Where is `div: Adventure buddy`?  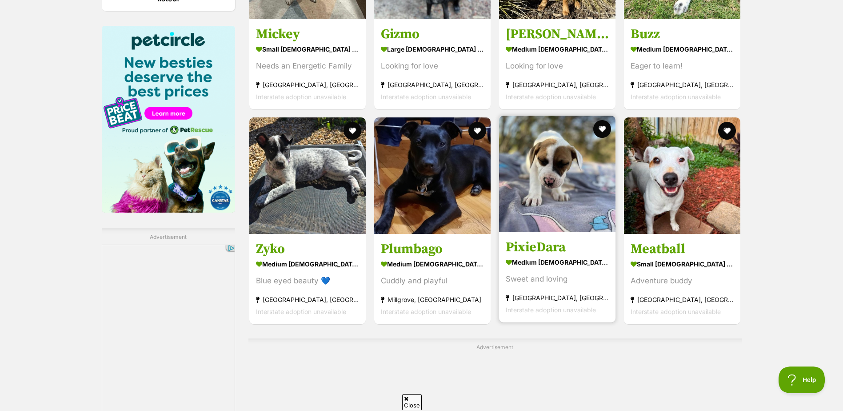
div: Adventure buddy is located at coordinates (682, 281).